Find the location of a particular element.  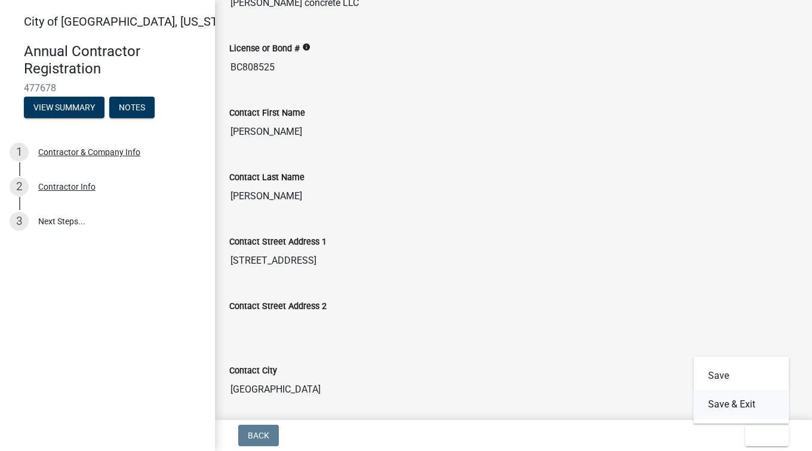

label: Contact Last Name is located at coordinates (267, 178).